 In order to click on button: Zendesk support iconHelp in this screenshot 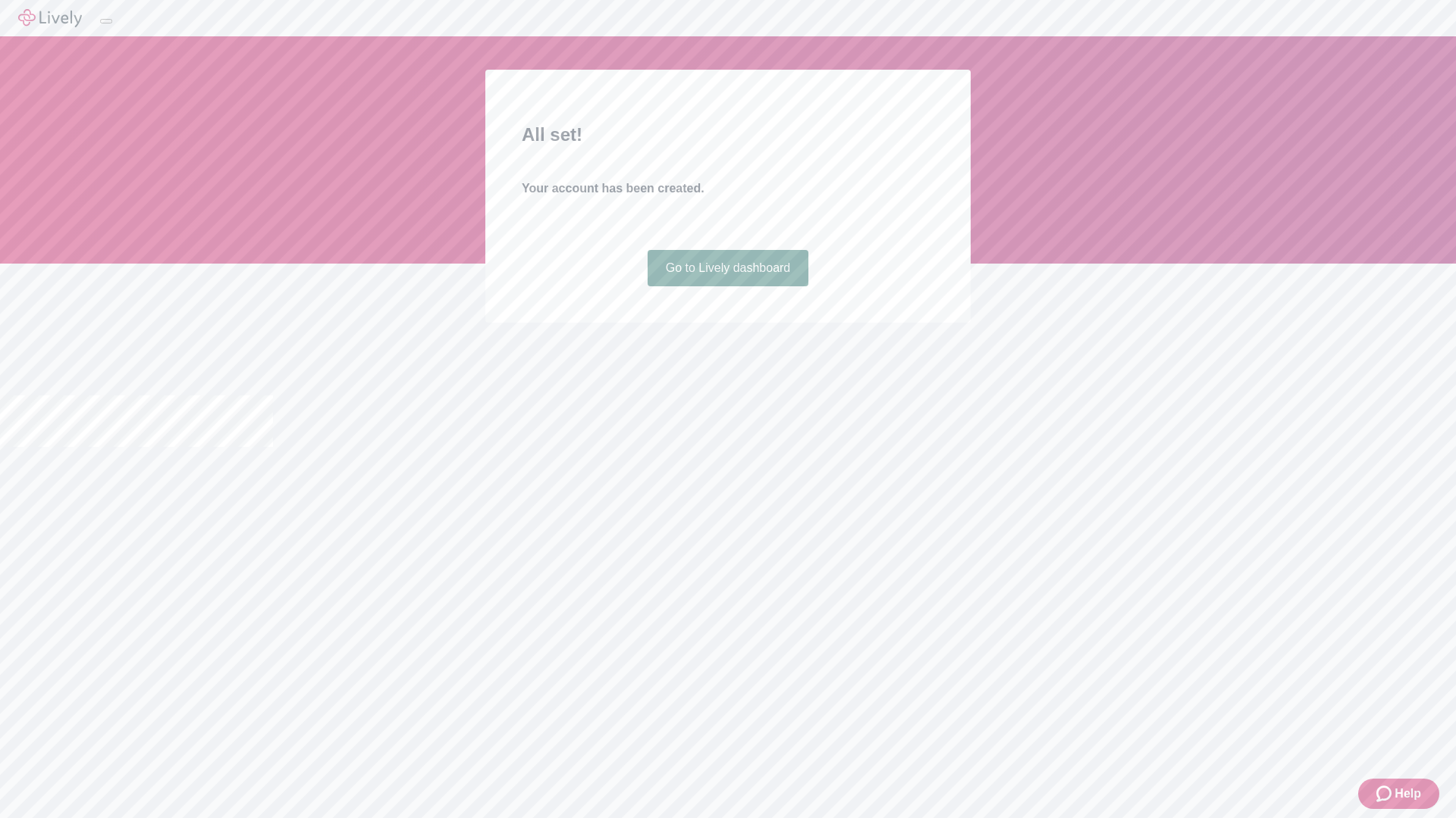, I will do `click(1398, 794)`.